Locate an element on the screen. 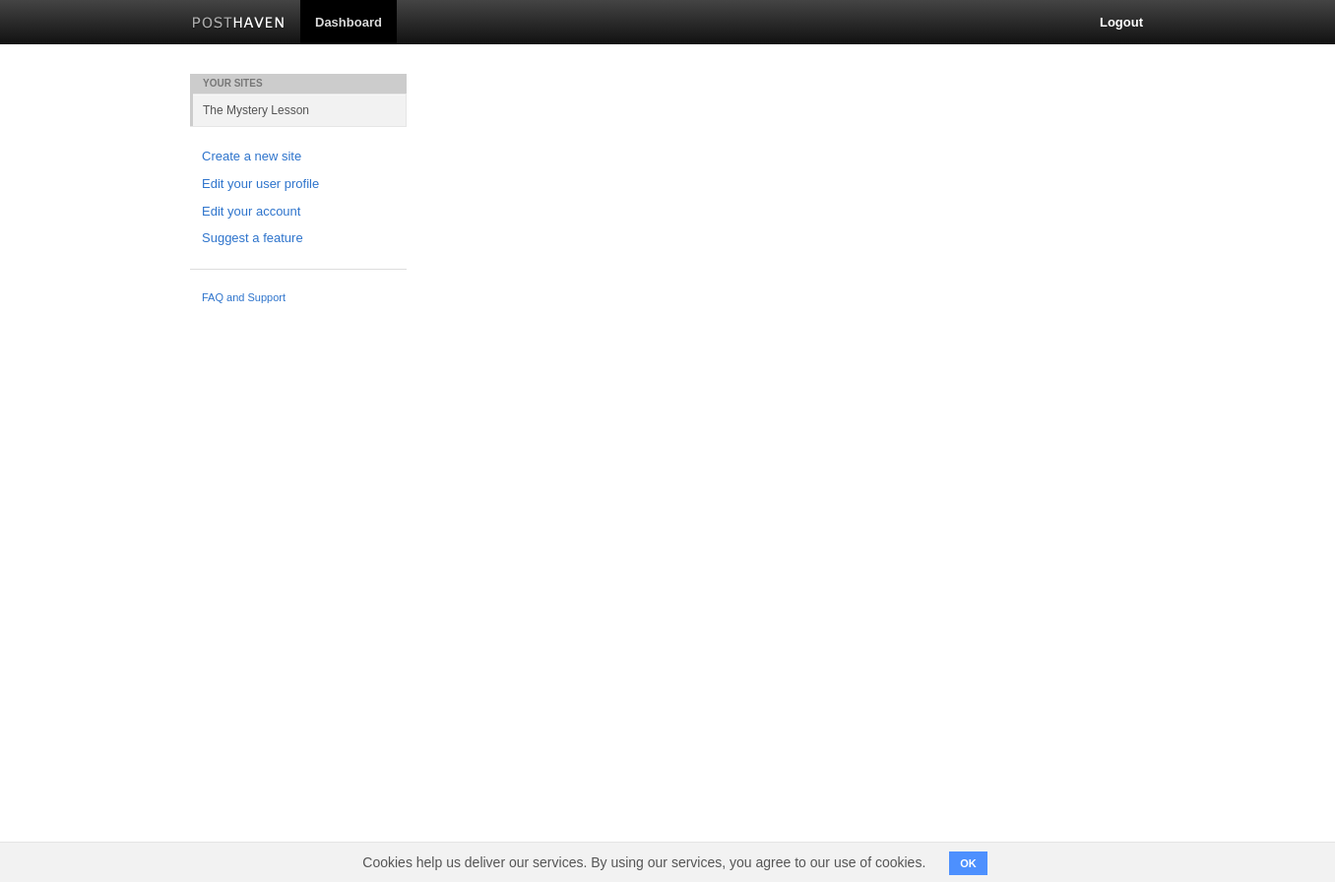 The width and height of the screenshot is (1335, 882). a: FAQ and Support is located at coordinates (298, 298).